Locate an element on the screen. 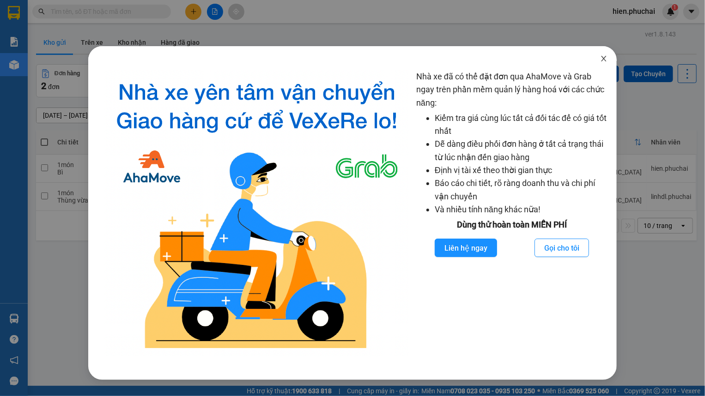  button: Close is located at coordinates (604, 59).